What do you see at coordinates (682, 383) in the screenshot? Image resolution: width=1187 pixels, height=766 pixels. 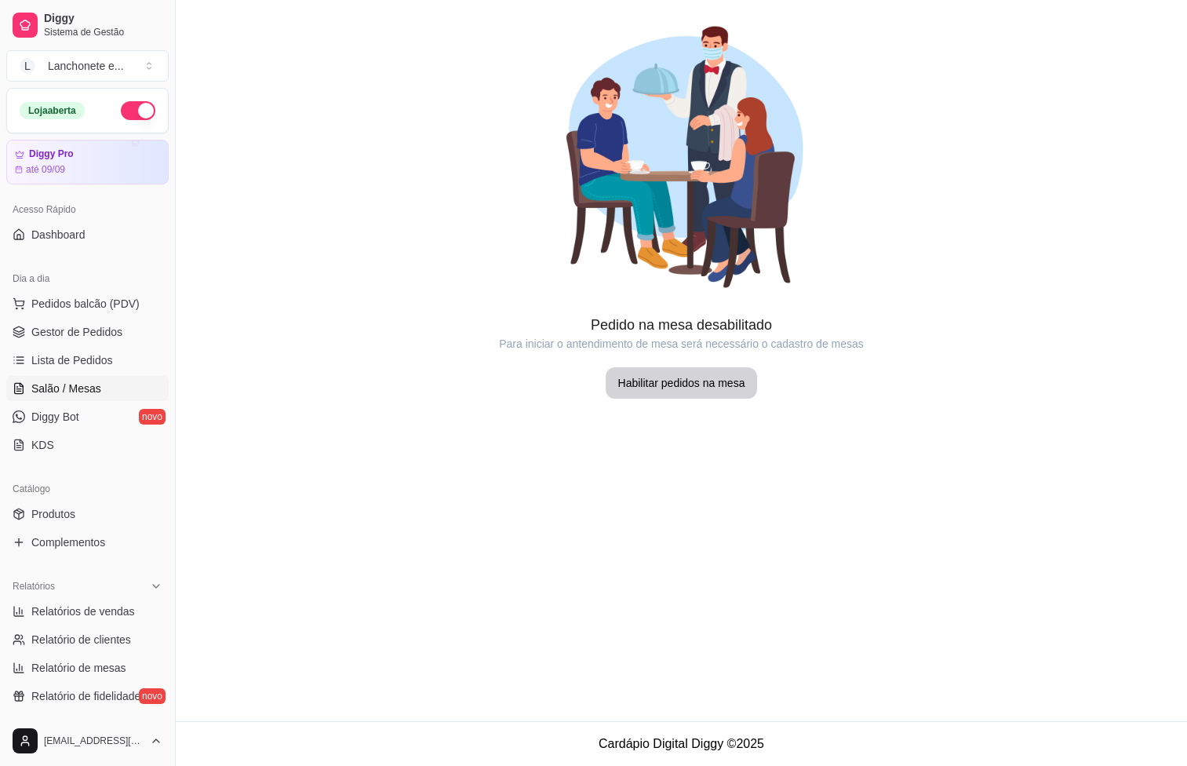 I see `button: Habilitar pedidos na mesa` at bounding box center [682, 383].